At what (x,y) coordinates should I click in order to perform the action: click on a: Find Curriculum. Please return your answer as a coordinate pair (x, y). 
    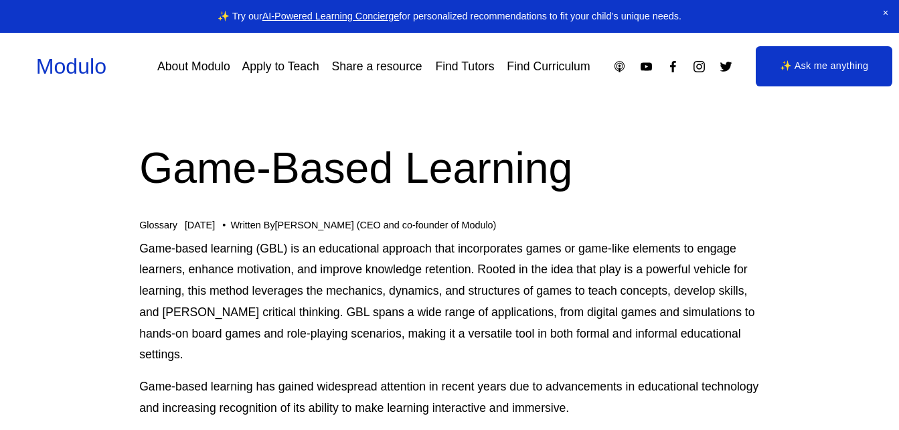
    Looking at the image, I should click on (548, 66).